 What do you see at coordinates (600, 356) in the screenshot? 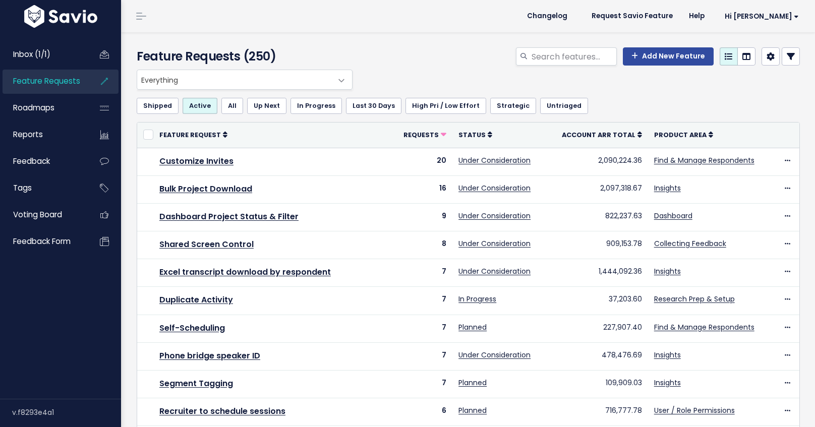
I see `td: 478,476.69` at bounding box center [600, 356].